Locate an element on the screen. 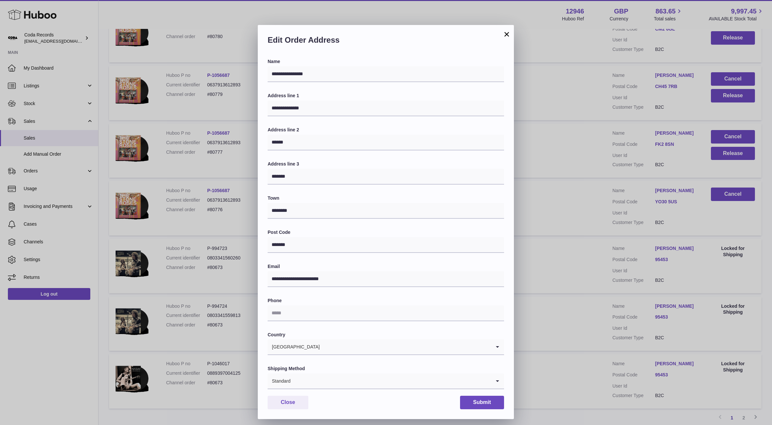  label: Address line 2 is located at coordinates (386, 130).